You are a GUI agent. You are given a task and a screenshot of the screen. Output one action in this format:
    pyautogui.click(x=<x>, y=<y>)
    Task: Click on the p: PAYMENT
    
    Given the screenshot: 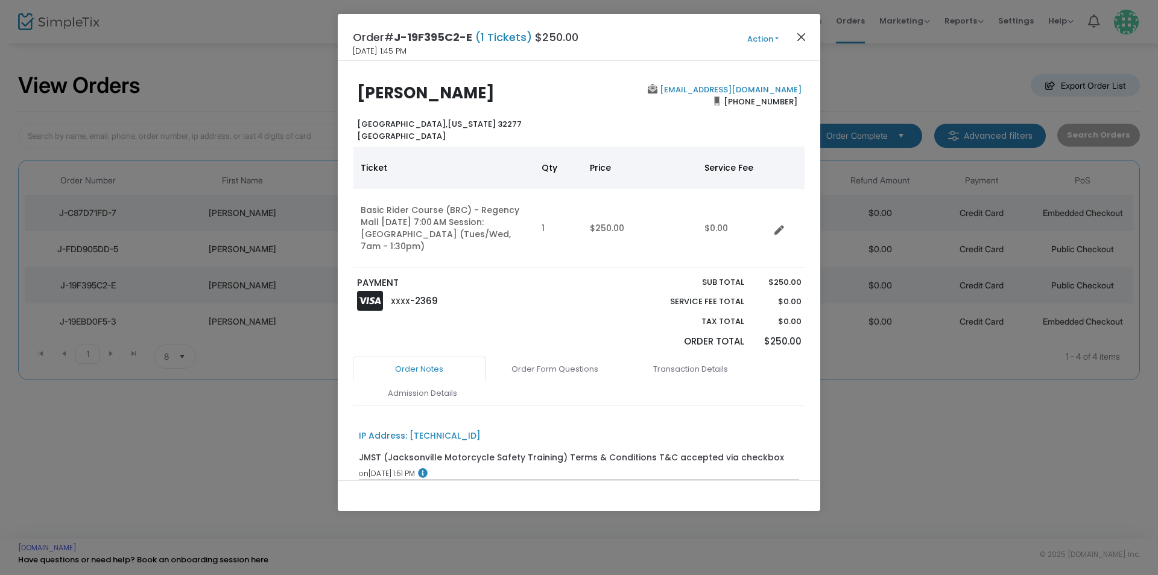 What is the action you would take?
    pyautogui.click(x=465, y=283)
    